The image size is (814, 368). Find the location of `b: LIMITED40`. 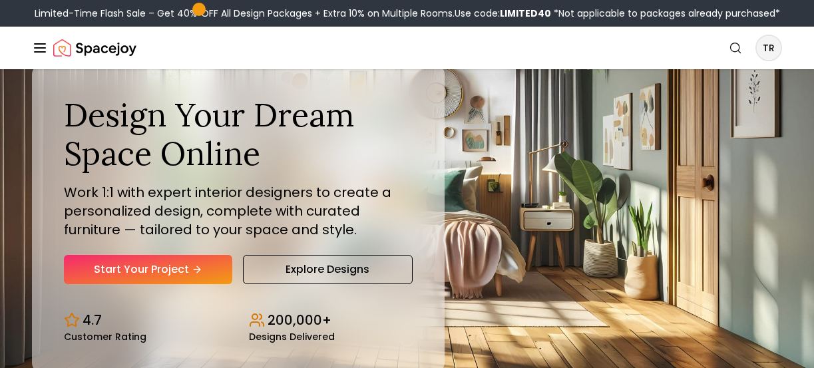

b: LIMITED40 is located at coordinates (525, 13).